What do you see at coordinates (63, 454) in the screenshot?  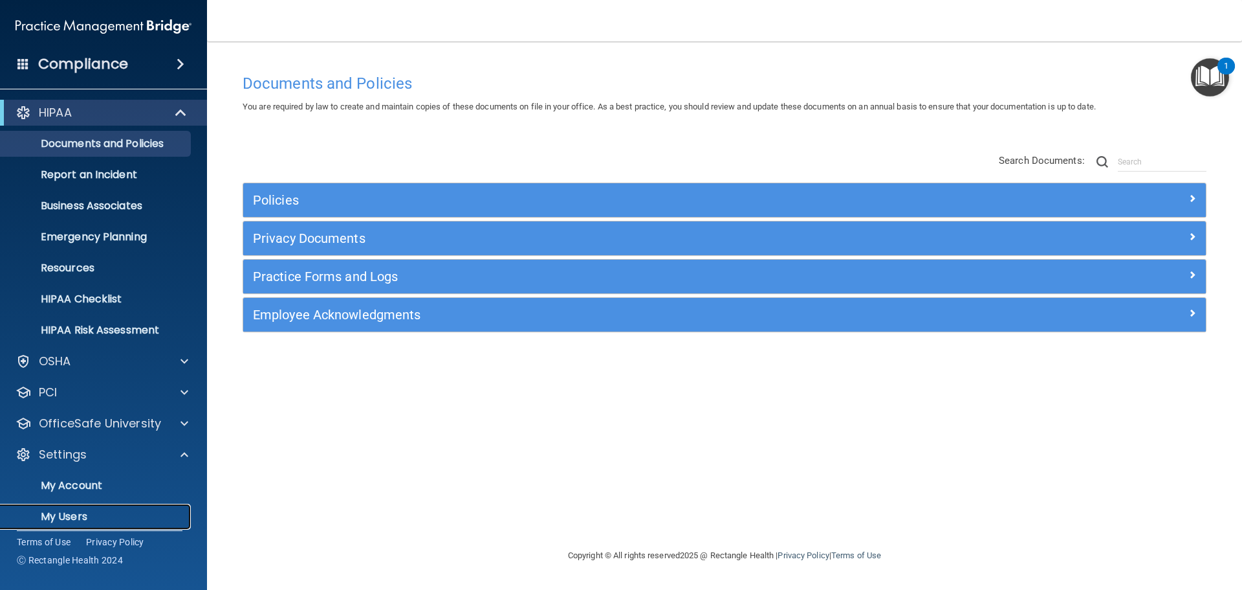 I see `p: Settings` at bounding box center [63, 454].